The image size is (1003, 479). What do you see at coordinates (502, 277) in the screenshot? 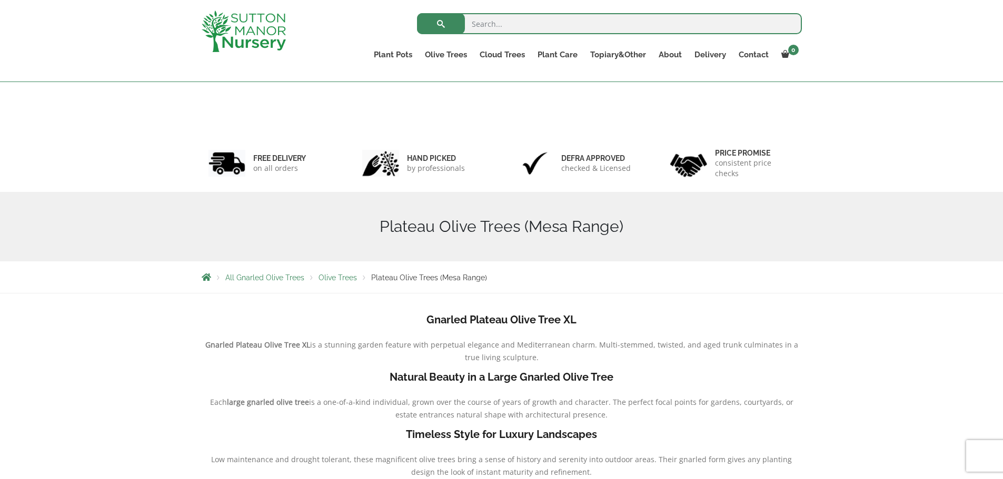
I see `nav: Breadcrumbs` at bounding box center [502, 277].